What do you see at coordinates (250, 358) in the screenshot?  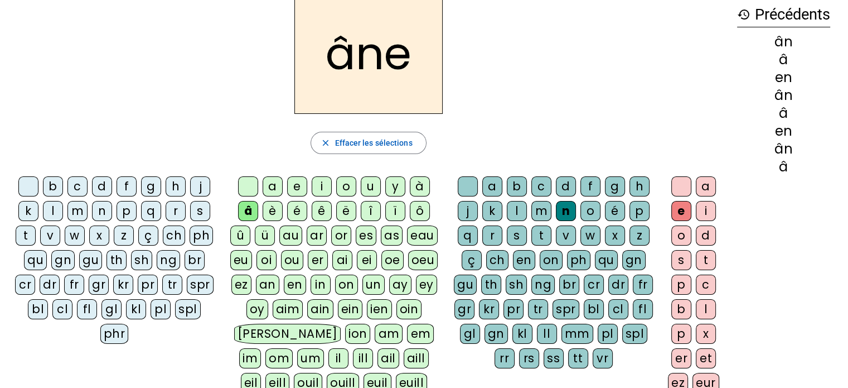 I see `div: im` at bounding box center [250, 358].